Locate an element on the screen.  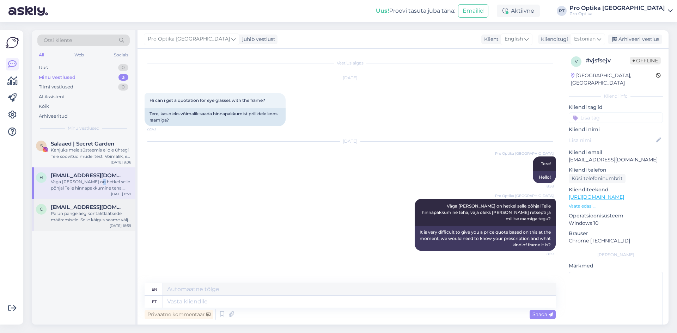
div: Klient is located at coordinates (490, 39).